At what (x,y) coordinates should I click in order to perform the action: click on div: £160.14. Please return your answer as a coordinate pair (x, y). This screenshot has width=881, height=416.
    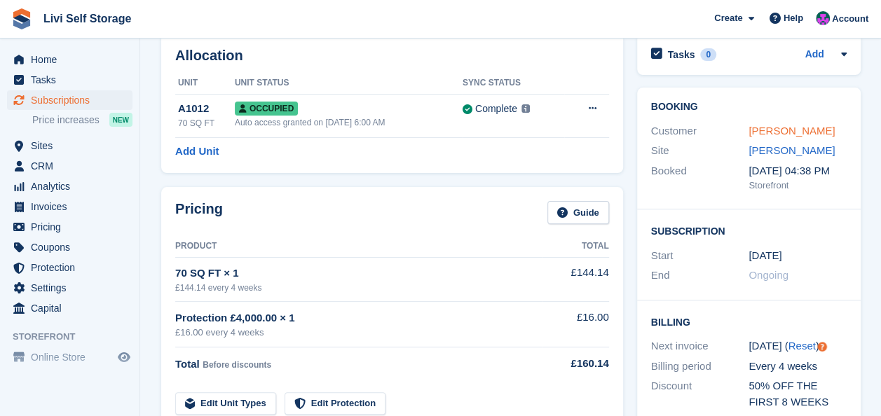
    Looking at the image, I should click on (575, 364).